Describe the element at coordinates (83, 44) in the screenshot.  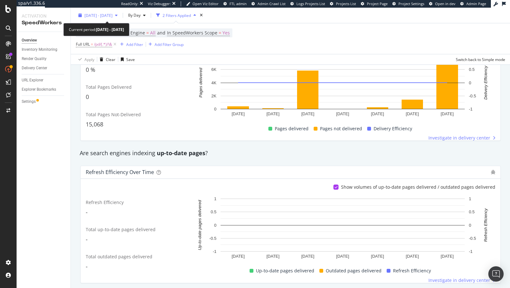
I see `span: Full URL` at that location.